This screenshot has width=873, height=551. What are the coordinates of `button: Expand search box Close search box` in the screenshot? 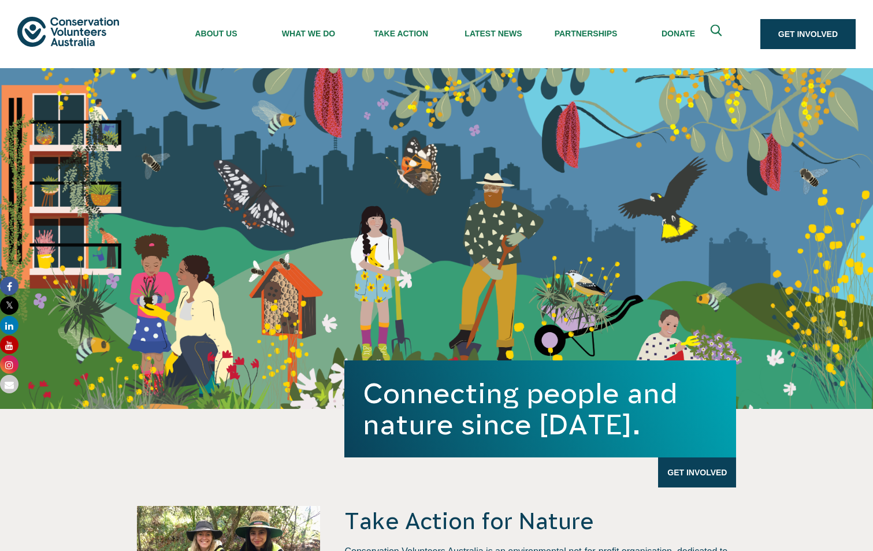 It's located at (717, 34).